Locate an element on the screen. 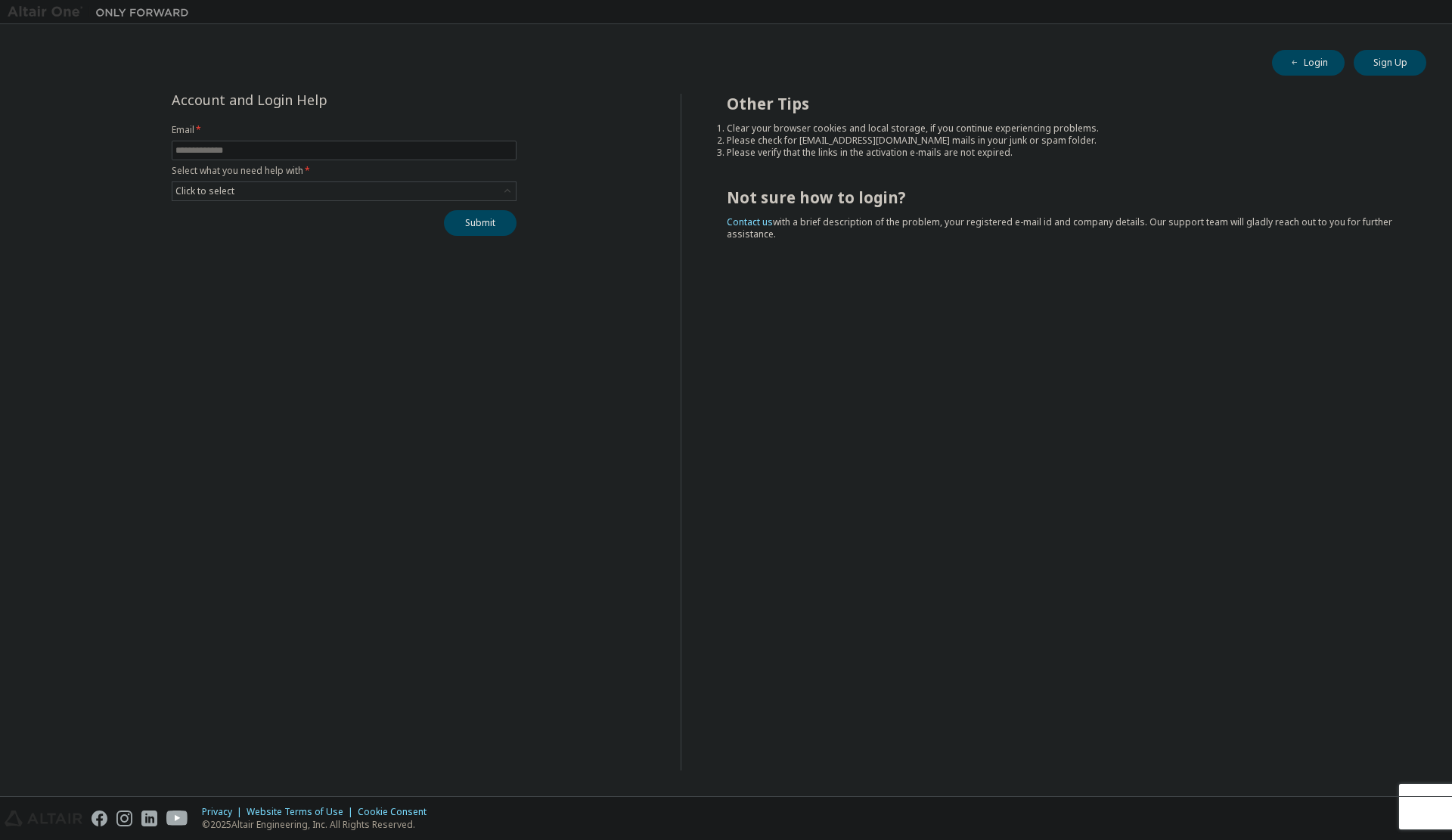 Image resolution: width=1452 pixels, height=840 pixels. label: Email is located at coordinates (344, 130).